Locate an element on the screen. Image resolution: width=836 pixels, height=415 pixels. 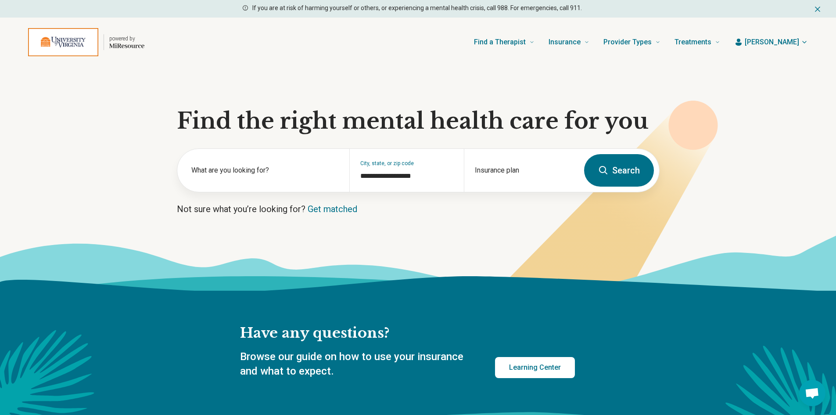
a: Treatments is located at coordinates (697, 42).